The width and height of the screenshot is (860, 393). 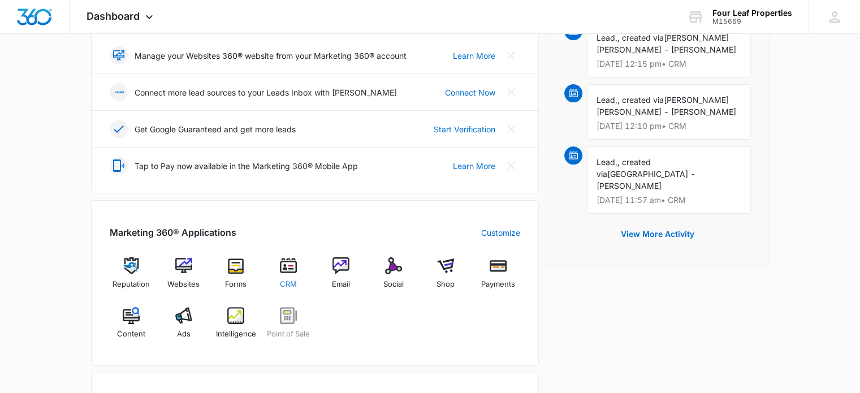 What do you see at coordinates (184, 334) in the screenshot?
I see `span: Ads` at bounding box center [184, 334].